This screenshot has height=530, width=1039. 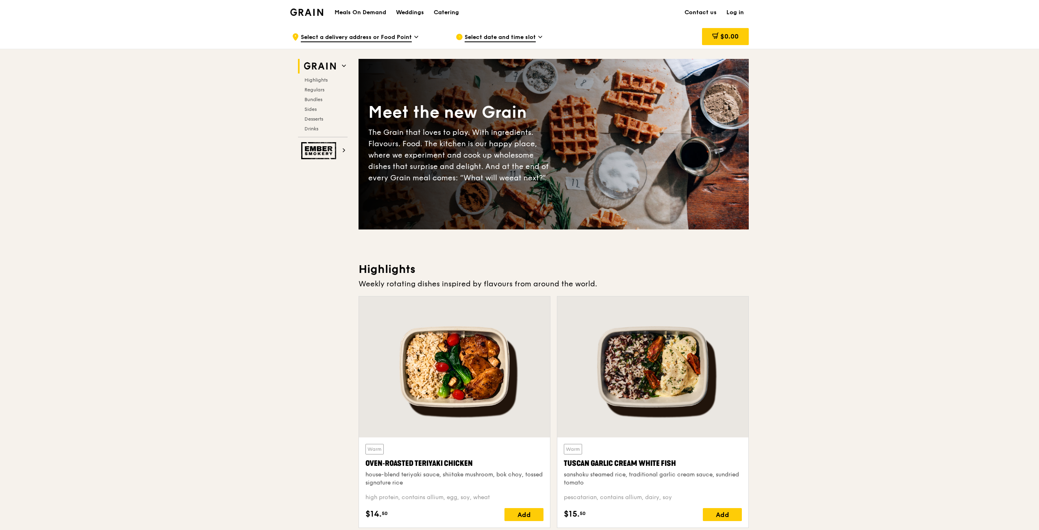 I want to click on a: Weddings, so click(x=410, y=13).